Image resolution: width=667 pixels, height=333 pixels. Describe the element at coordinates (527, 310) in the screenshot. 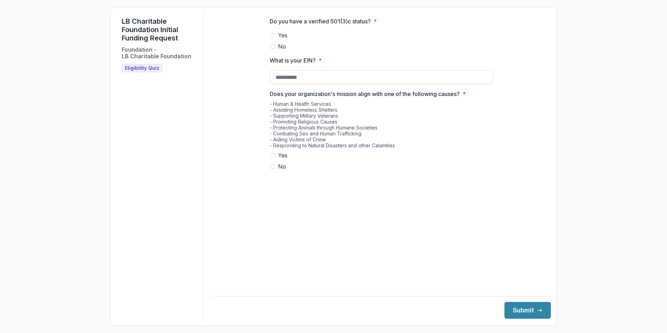

I see `button: Submit` at that location.